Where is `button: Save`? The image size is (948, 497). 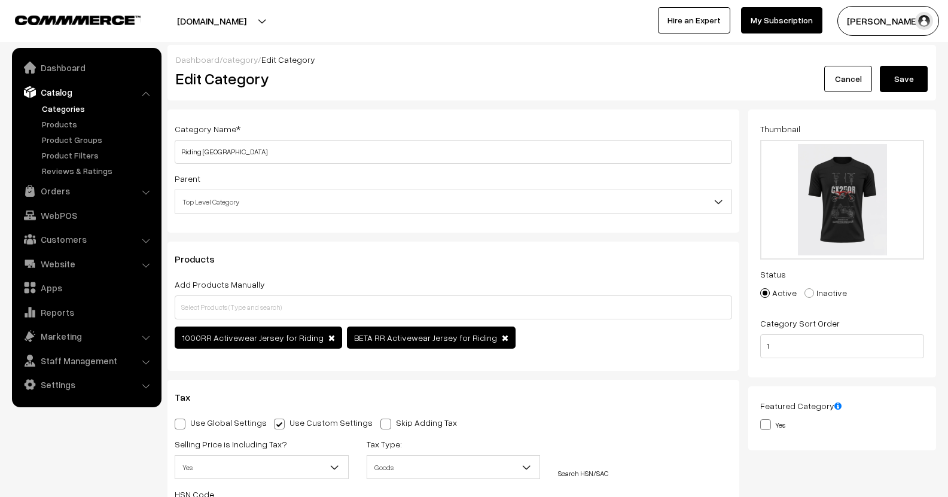
button: Save is located at coordinates (903, 79).